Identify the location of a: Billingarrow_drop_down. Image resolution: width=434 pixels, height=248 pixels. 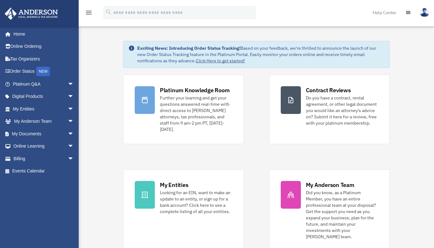
(44, 159).